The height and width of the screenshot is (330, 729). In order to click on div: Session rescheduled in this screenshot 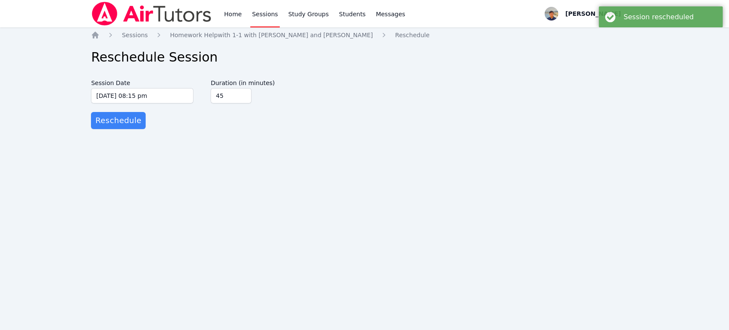, I will do `click(669, 17)`.